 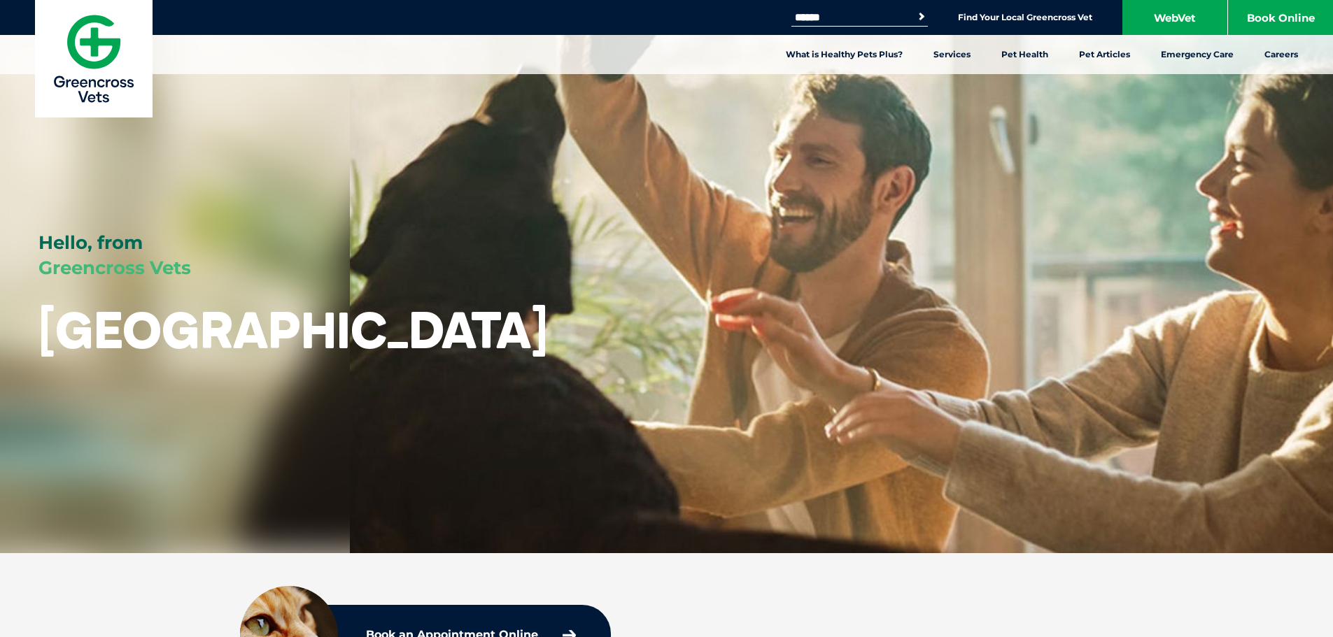 What do you see at coordinates (1197, 55) in the screenshot?
I see `a: Emergency Care` at bounding box center [1197, 55].